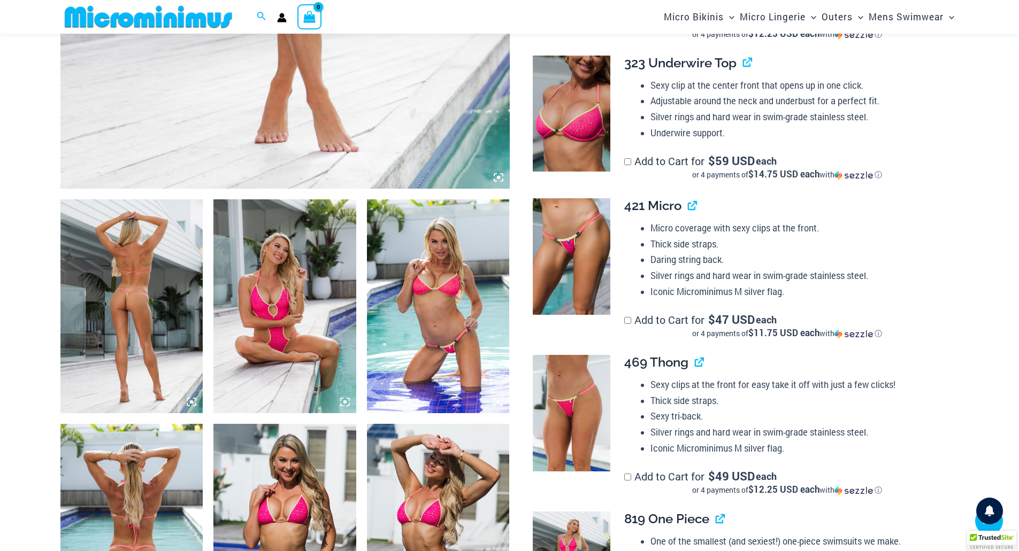  What do you see at coordinates (787, 334) in the screenshot?
I see `div: or 4 payments of$11.75 USD eachwithSezzle Click to learn more about Sezzle` at bounding box center [787, 334].